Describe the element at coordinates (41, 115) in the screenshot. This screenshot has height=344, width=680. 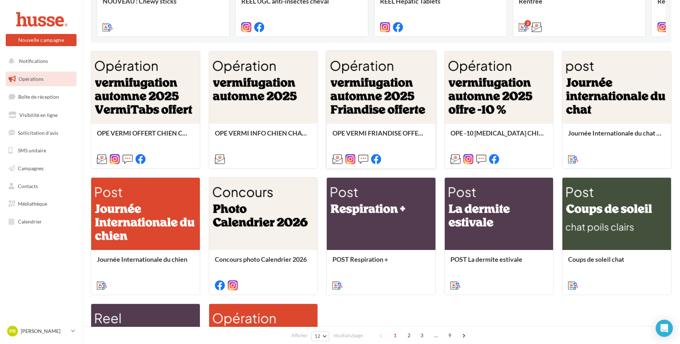
I see `a: Visibilité en ligne` at that location.